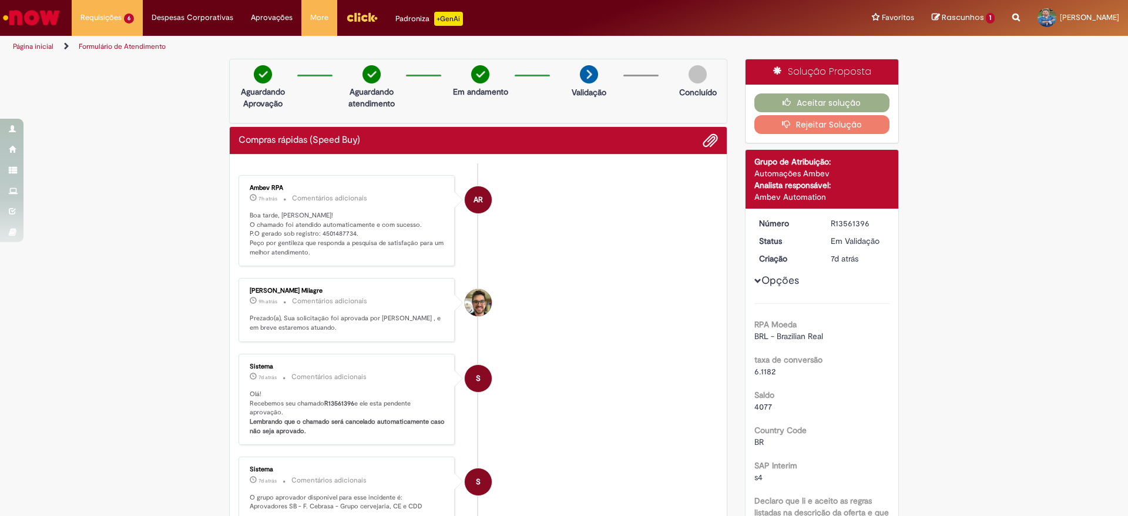 The width and height of the screenshot is (1128, 516). What do you see at coordinates (759, 477) in the screenshot?
I see `span: s4` at bounding box center [759, 477].